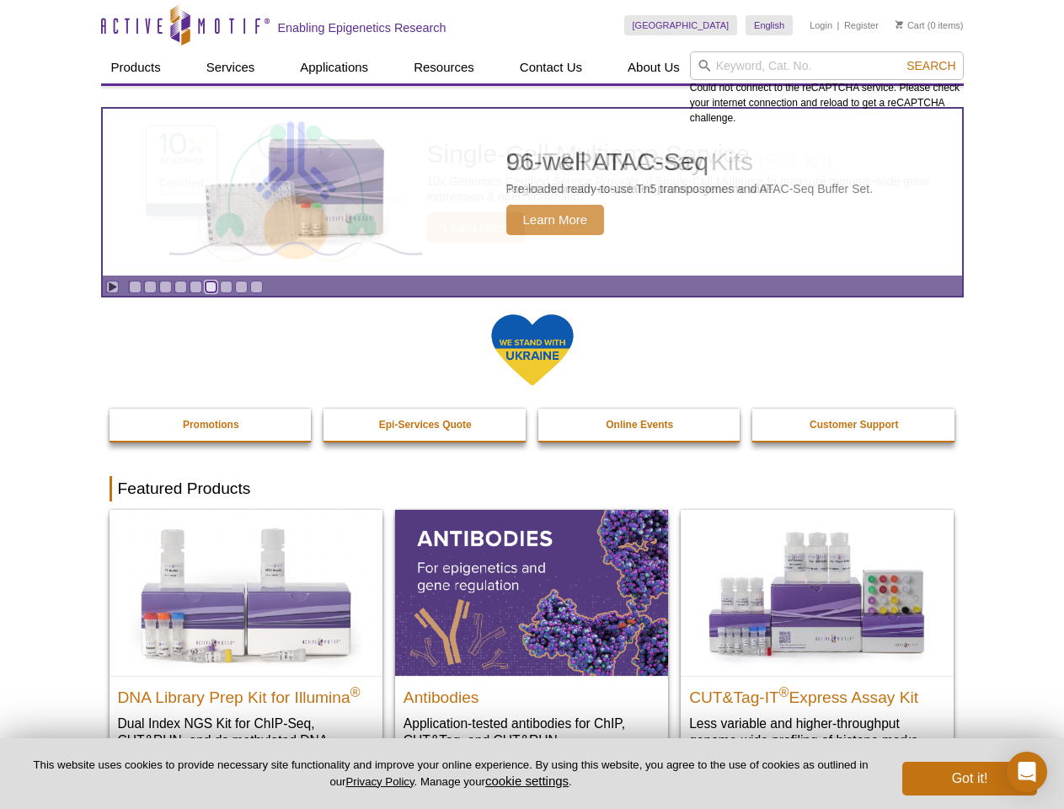  I want to click on strong: Customer Support, so click(853, 424).